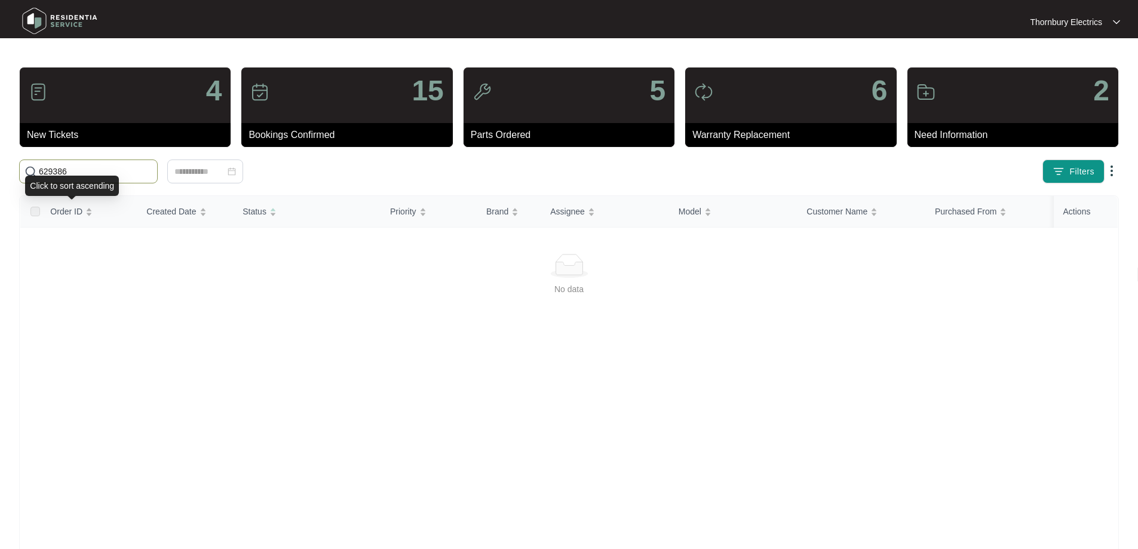 The width and height of the screenshot is (1138, 549). Describe the element at coordinates (350, 135) in the screenshot. I see `p: Bookings Confirmed` at that location.